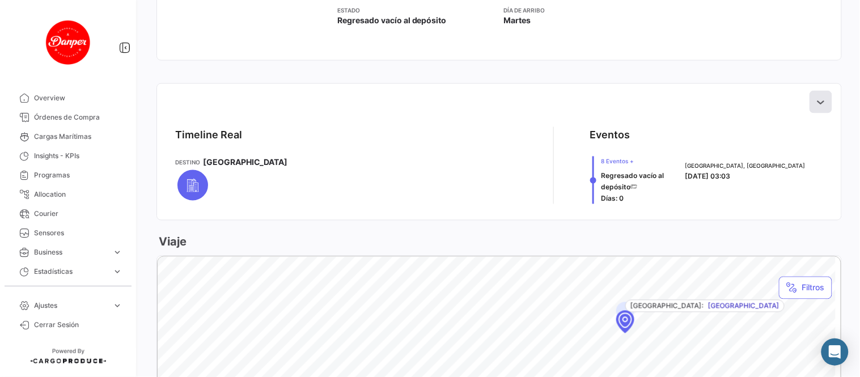 Image resolution: width=860 pixels, height=377 pixels. I want to click on a: Programas, so click(68, 175).